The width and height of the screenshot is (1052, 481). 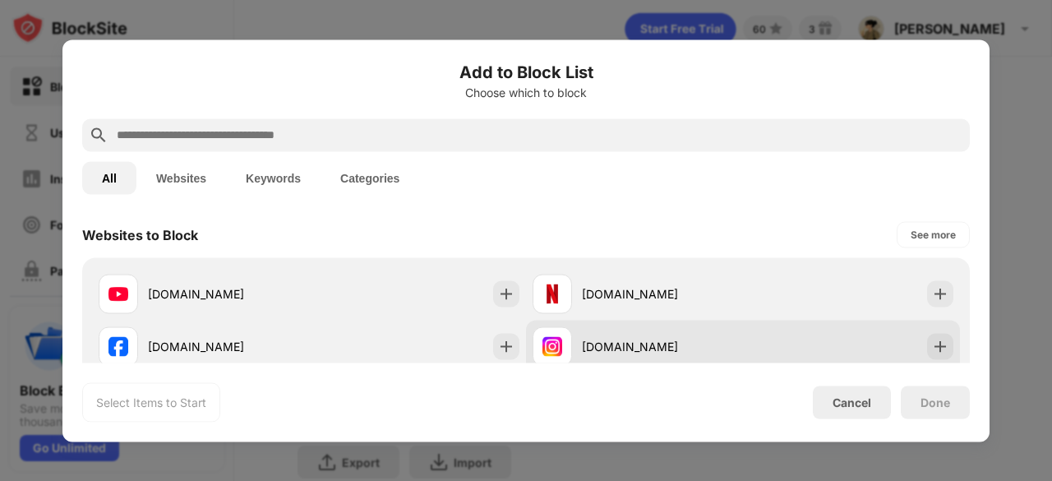 What do you see at coordinates (273, 177) in the screenshot?
I see `button: Keywords` at bounding box center [273, 177].